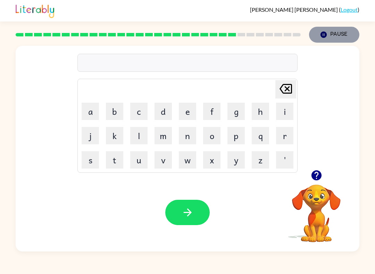 This screenshot has width=375, height=274. What do you see at coordinates (163, 111) in the screenshot?
I see `button: d` at bounding box center [163, 111].